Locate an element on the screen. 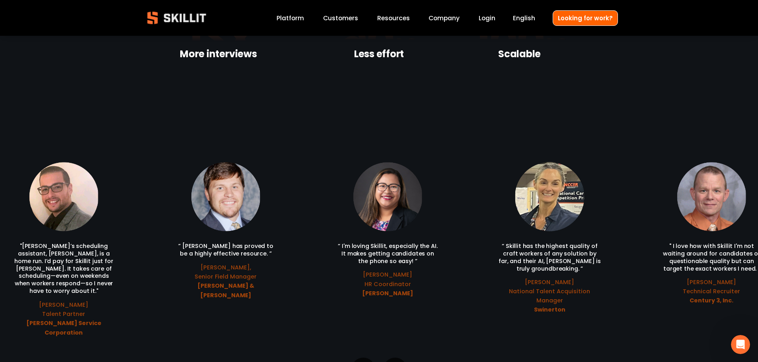 This screenshot has height=362, width=758. a: Looking for work? is located at coordinates (585, 18).